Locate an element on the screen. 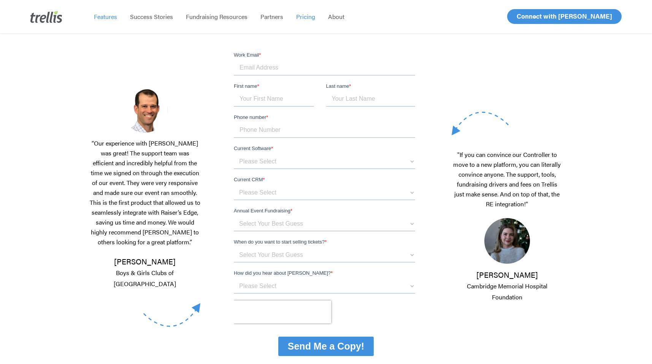 The height and width of the screenshot is (364, 652). a: Fundraising Resources is located at coordinates (217, 17).